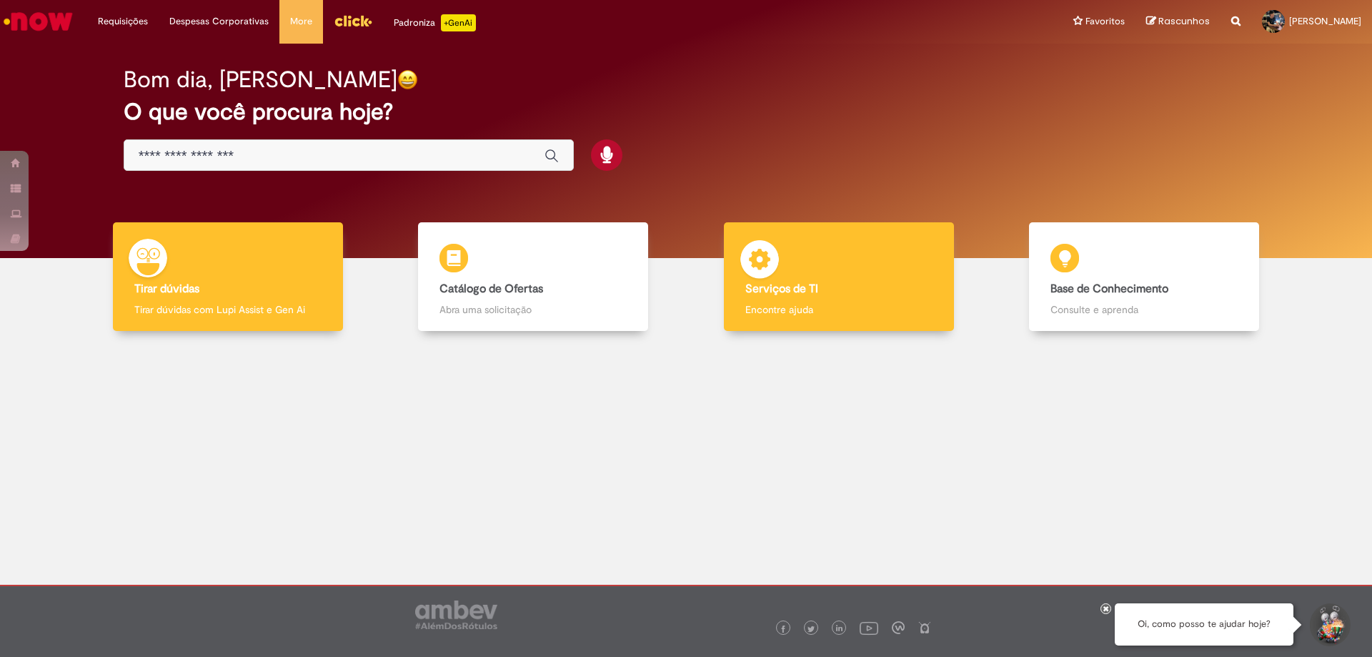 Image resolution: width=1372 pixels, height=657 pixels. I want to click on img: logo_footer_ambev_rotulo_gray.png, so click(456, 615).